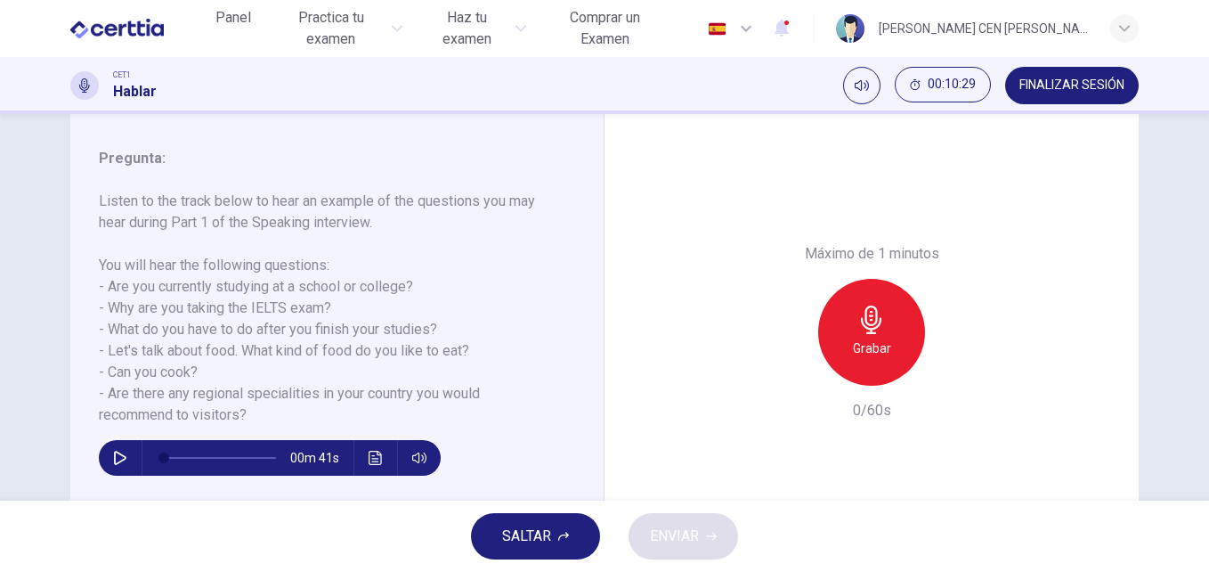 The image size is (1209, 572). I want to click on span: Comprar un Examen, so click(605, 28).